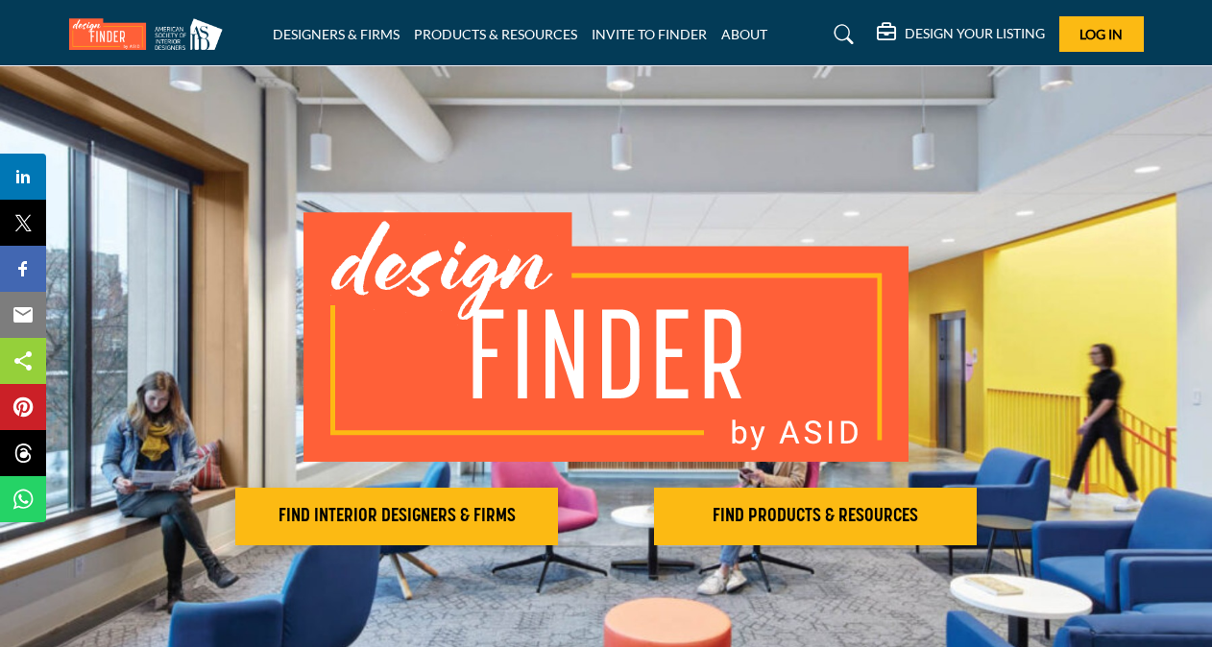  Describe the element at coordinates (815, 517) in the screenshot. I see `button: FIND PRODUCTS & RESOURCES` at that location.